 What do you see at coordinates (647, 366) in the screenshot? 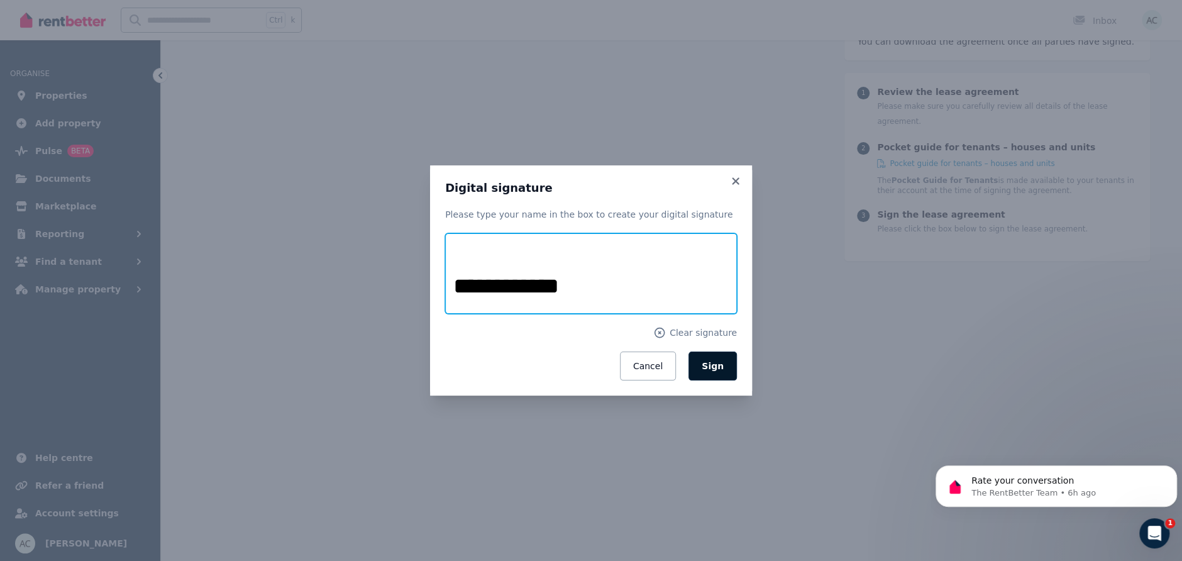
I see `button: Cancel` at bounding box center [647, 366].